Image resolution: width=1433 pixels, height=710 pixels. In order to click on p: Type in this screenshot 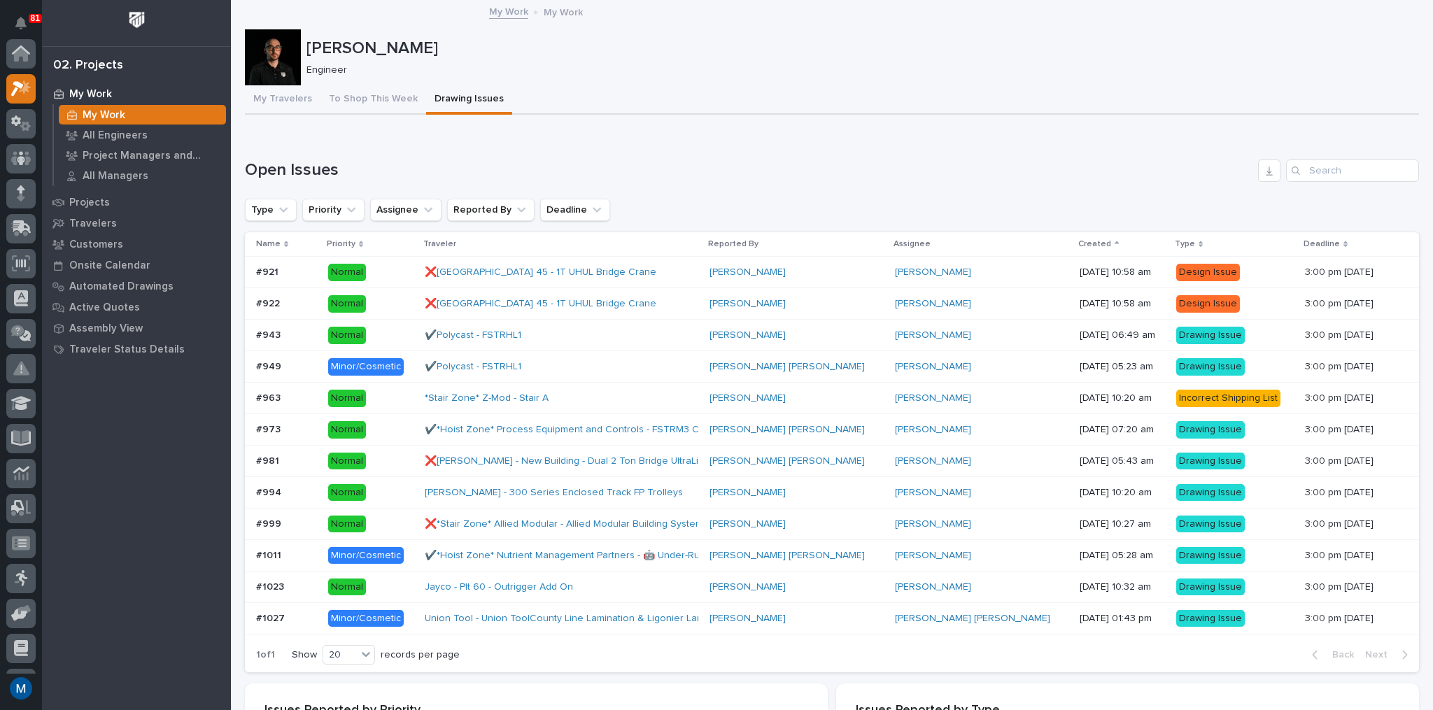, I will do `click(1184, 244)`.